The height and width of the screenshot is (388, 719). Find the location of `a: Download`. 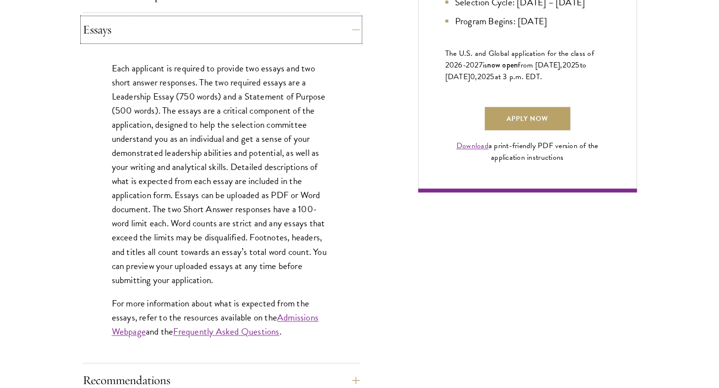

a: Download is located at coordinates (473, 146).